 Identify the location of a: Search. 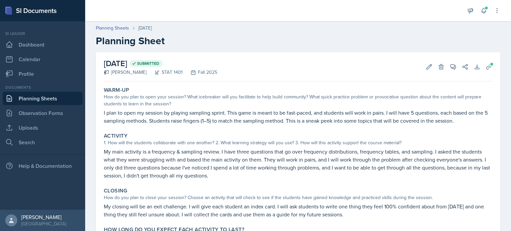
(43, 142).